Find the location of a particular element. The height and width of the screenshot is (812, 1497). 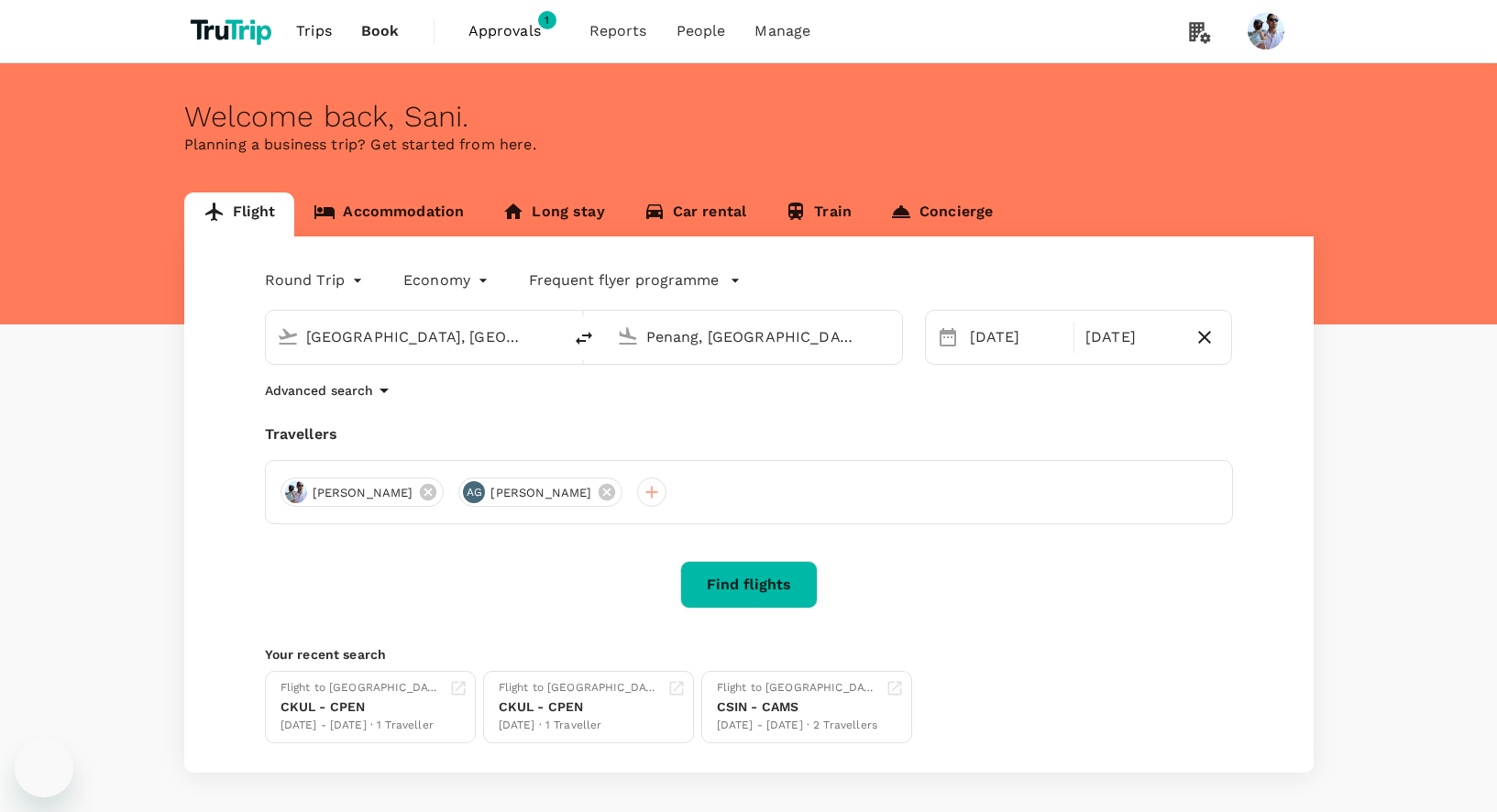

a: Long stay is located at coordinates (553, 215).